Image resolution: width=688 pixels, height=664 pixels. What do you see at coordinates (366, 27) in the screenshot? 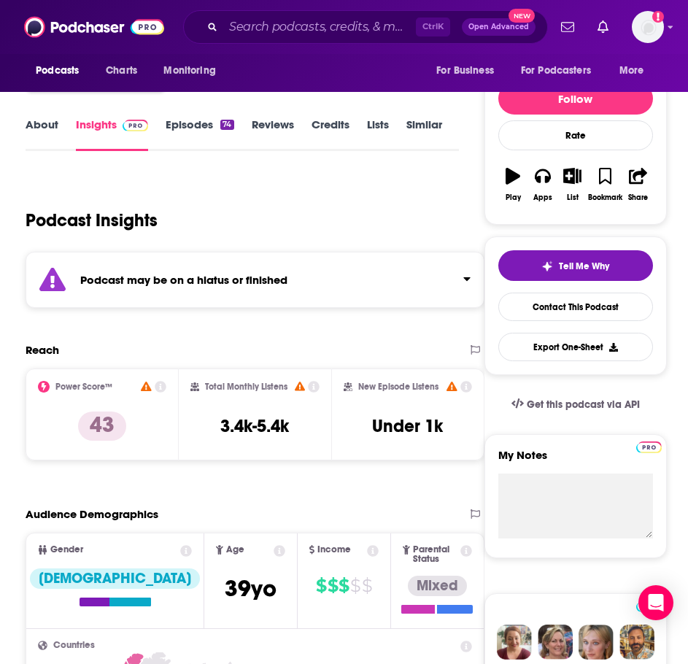
I see `div: Search podcasts, credits, & more...` at bounding box center [366, 27].